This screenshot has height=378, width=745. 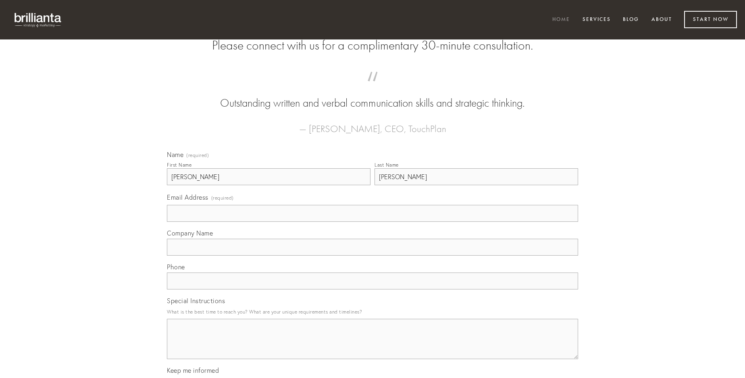 What do you see at coordinates (661, 20) in the screenshot?
I see `a: About` at bounding box center [661, 20].